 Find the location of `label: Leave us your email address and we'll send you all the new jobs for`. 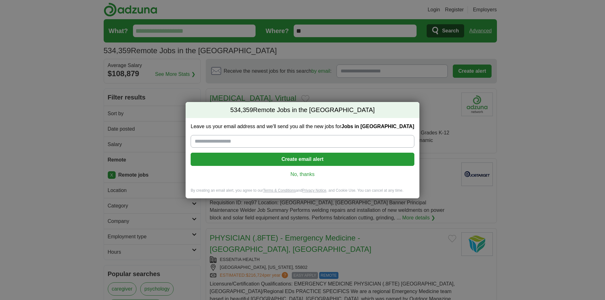

label: Leave us your email address and we'll send you all the new jobs for is located at coordinates (302, 127).